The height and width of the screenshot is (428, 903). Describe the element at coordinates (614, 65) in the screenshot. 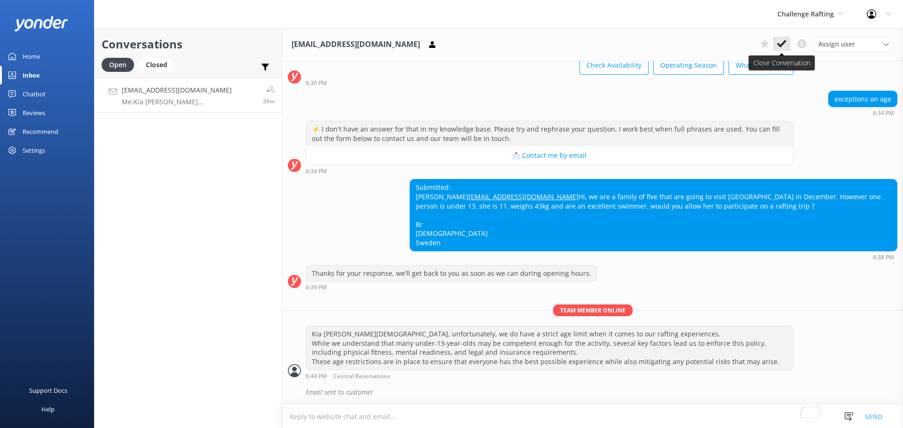

I see `button: Check Availability` at that location.